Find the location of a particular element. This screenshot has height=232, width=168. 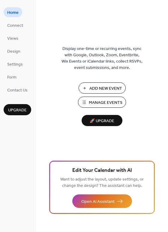

a: Settings is located at coordinates (15, 64).